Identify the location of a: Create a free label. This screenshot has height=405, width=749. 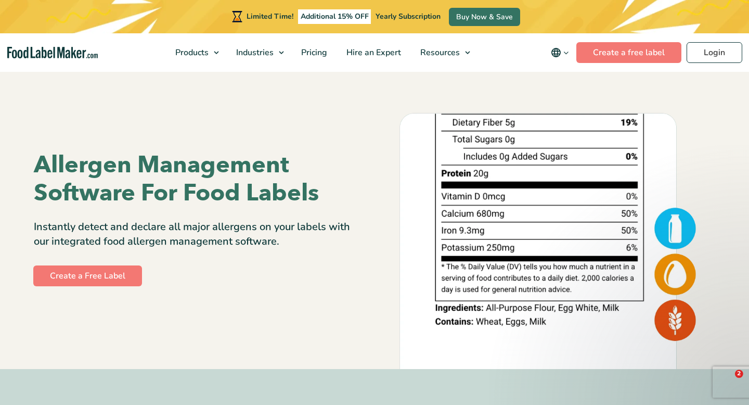
(629, 53).